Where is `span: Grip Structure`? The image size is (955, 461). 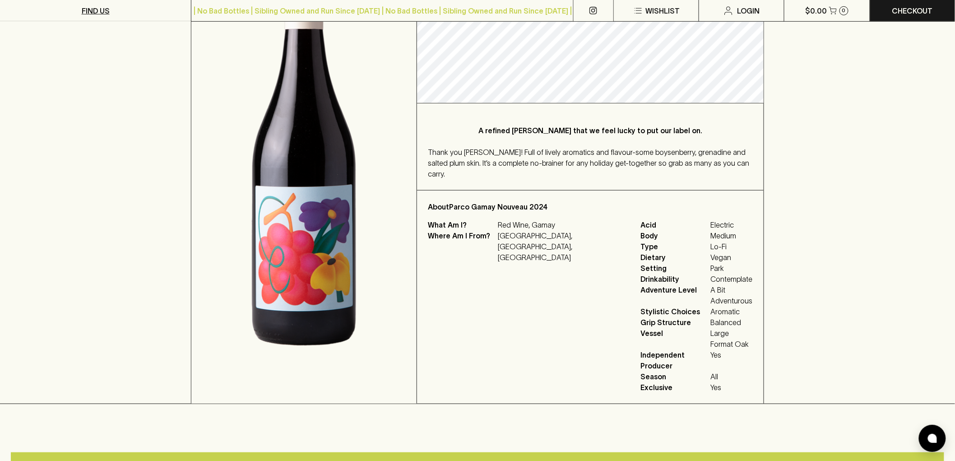 span: Grip Structure is located at coordinates (675, 322).